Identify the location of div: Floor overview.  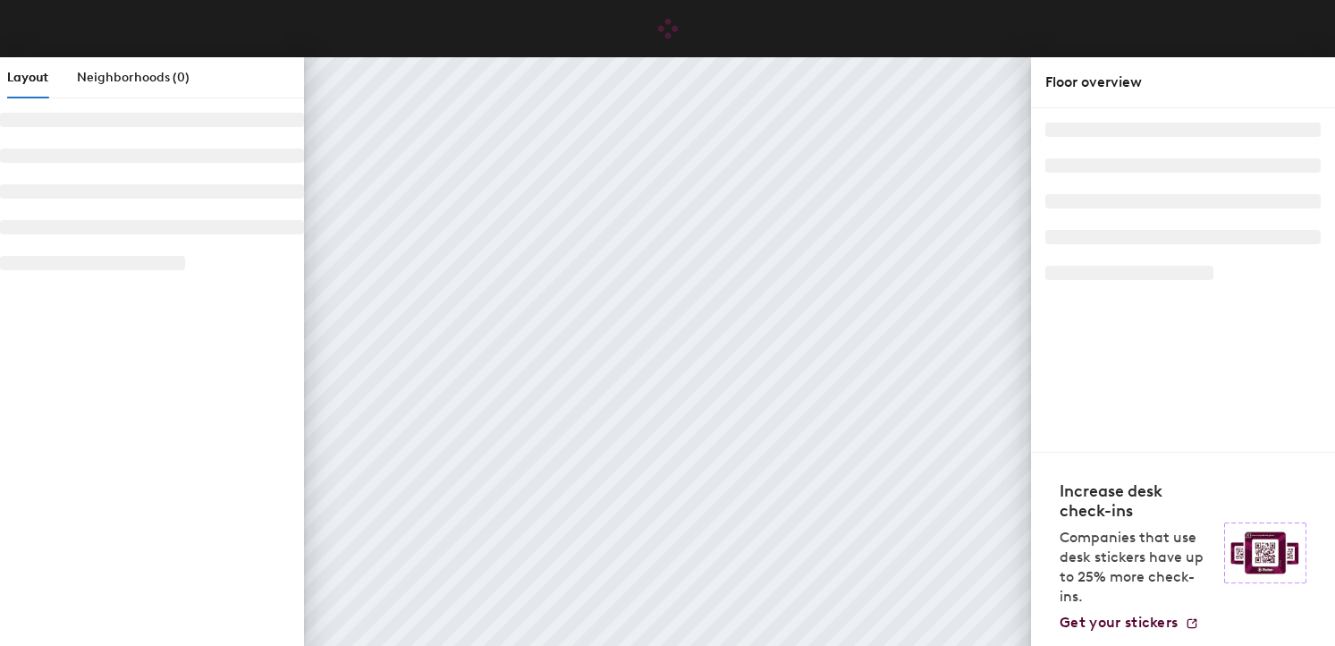
(1183, 82).